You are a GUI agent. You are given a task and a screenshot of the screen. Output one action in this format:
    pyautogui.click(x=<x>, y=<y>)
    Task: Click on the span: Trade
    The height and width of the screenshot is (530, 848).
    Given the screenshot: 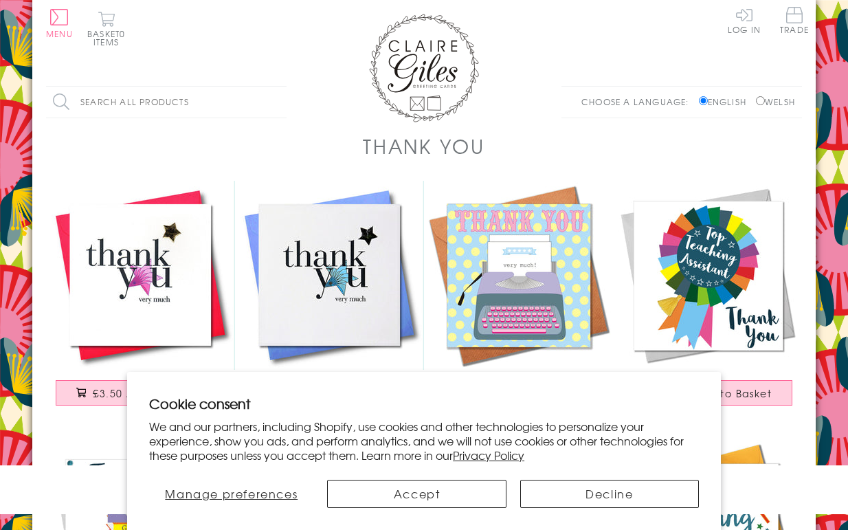 What is the action you would take?
    pyautogui.click(x=794, y=20)
    